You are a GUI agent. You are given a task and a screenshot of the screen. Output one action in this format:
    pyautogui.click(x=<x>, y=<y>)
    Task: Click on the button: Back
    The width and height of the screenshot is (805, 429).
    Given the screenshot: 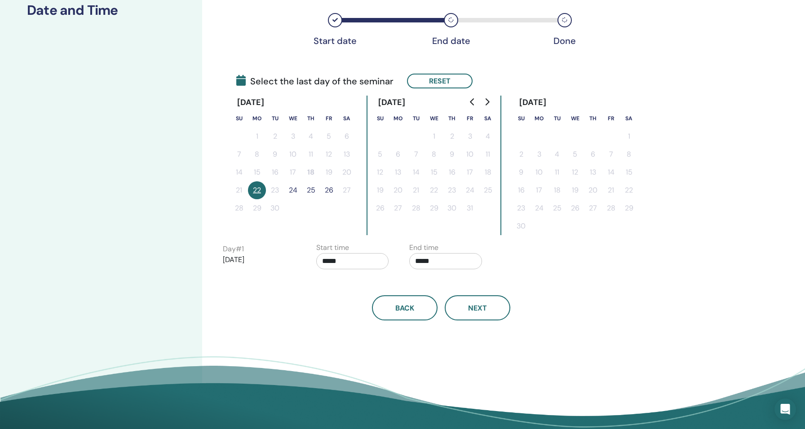 What is the action you would take?
    pyautogui.click(x=405, y=308)
    